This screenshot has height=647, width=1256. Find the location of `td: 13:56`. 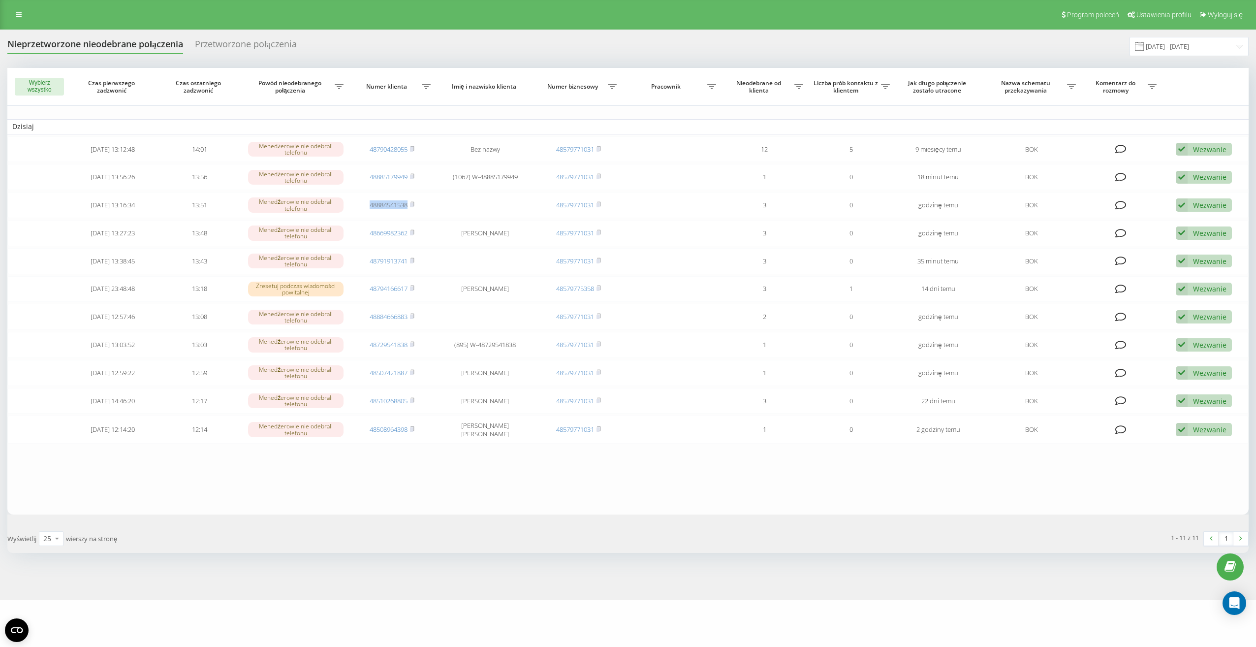

td: 13:56 is located at coordinates (200, 177).